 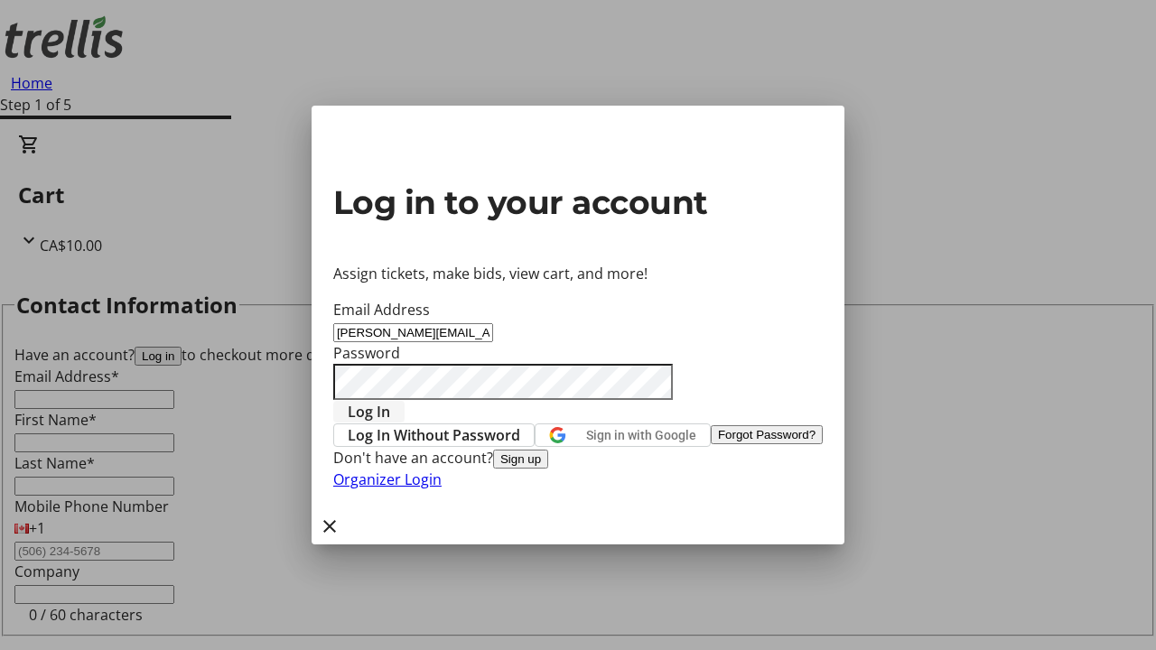 I want to click on span: Log In Without Password, so click(x=434, y=435).